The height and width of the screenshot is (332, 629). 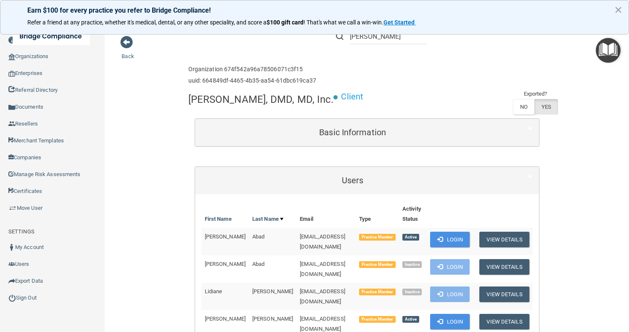 I want to click on img: organization-icon.f8decf85.png, so click(x=12, y=57).